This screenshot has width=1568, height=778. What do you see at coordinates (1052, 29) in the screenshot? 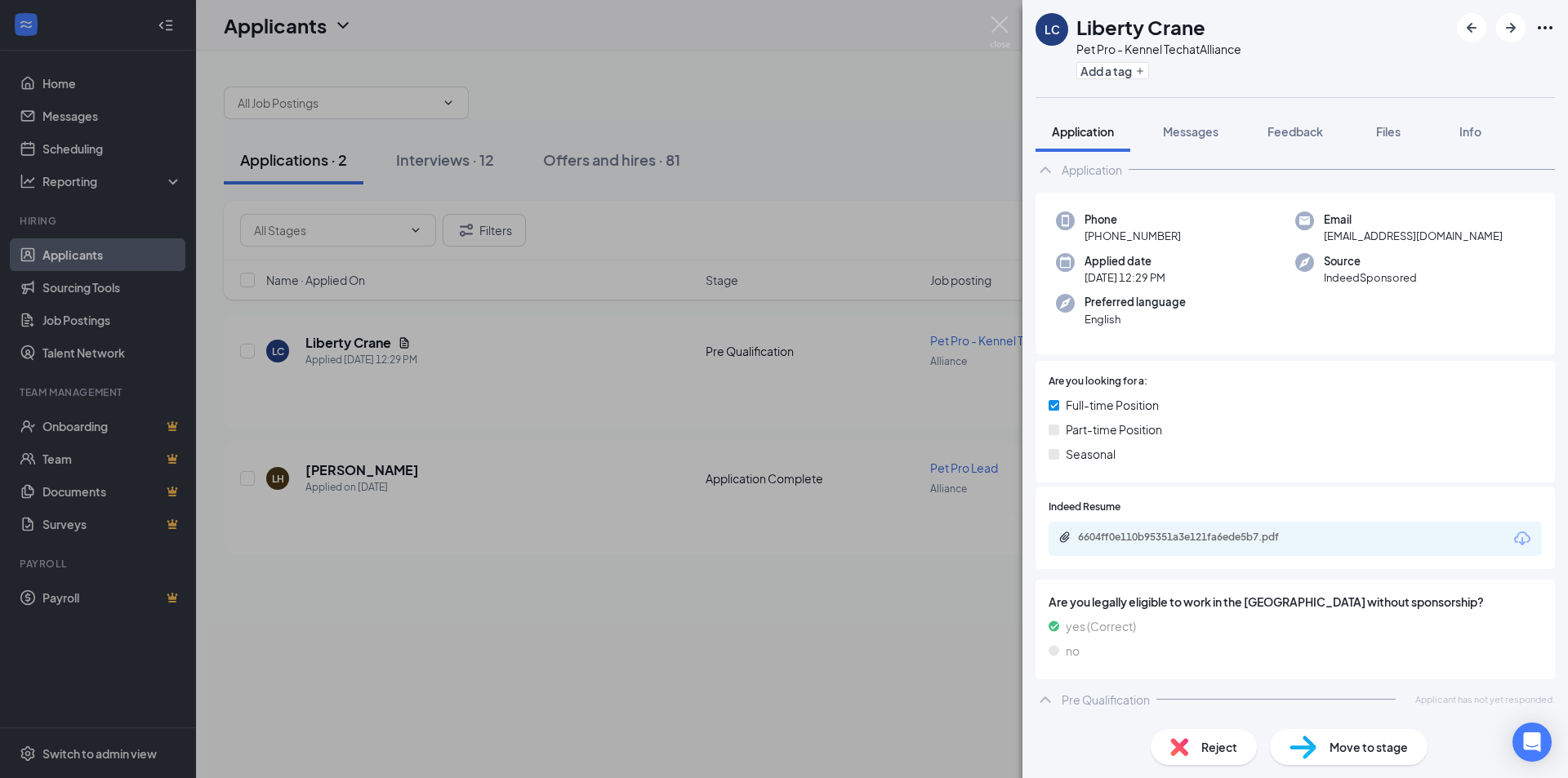
I see `div: LC` at bounding box center [1052, 29].